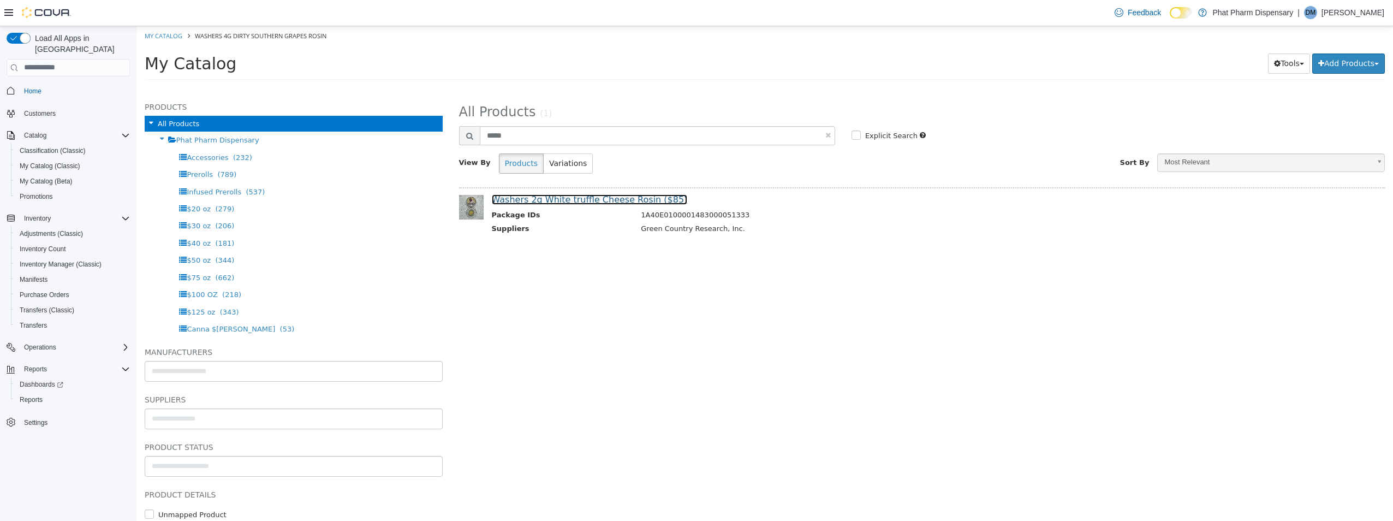  I want to click on nav: Complex example, so click(68, 269).